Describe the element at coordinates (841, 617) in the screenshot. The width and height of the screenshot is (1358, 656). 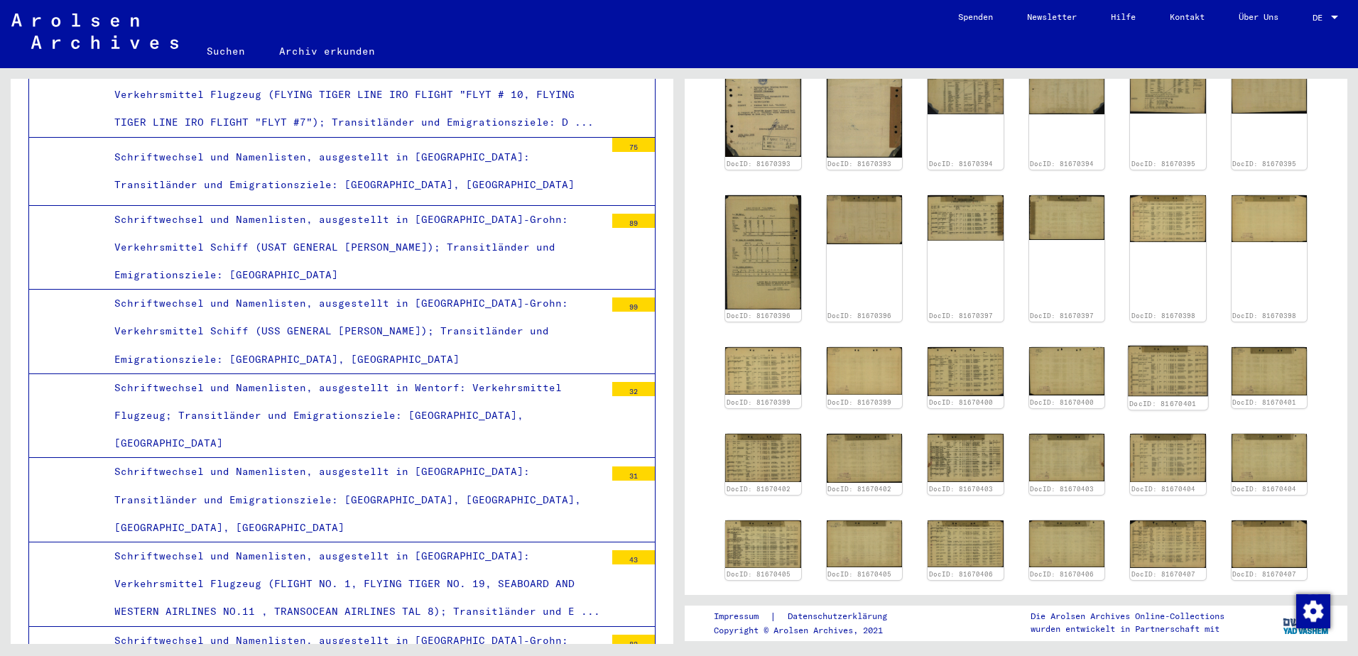
I see `a: Datenschutzerklärung` at that location.